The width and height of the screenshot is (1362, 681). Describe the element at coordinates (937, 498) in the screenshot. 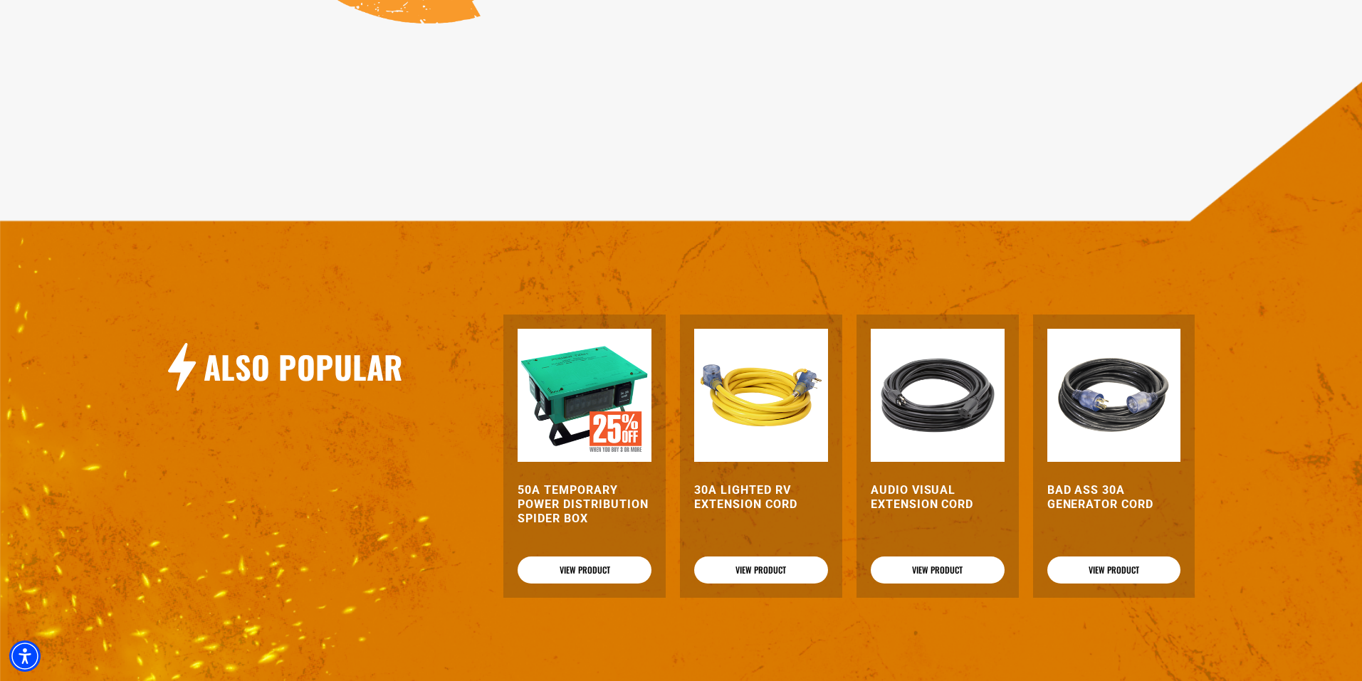

I see `a: Audio Visual Extension Cord` at that location.